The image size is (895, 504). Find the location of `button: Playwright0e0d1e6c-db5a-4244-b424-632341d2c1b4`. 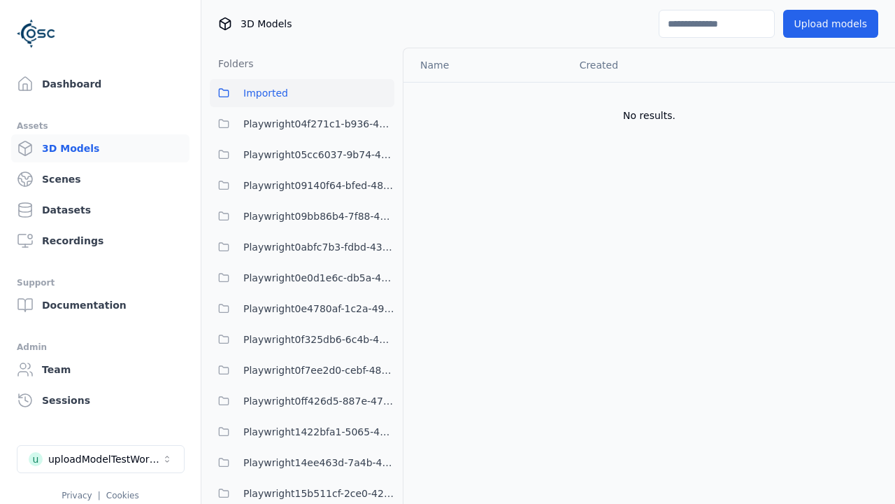

button: Playwright0e0d1e6c-db5a-4244-b424-632341d2c1b4 is located at coordinates (302, 278).